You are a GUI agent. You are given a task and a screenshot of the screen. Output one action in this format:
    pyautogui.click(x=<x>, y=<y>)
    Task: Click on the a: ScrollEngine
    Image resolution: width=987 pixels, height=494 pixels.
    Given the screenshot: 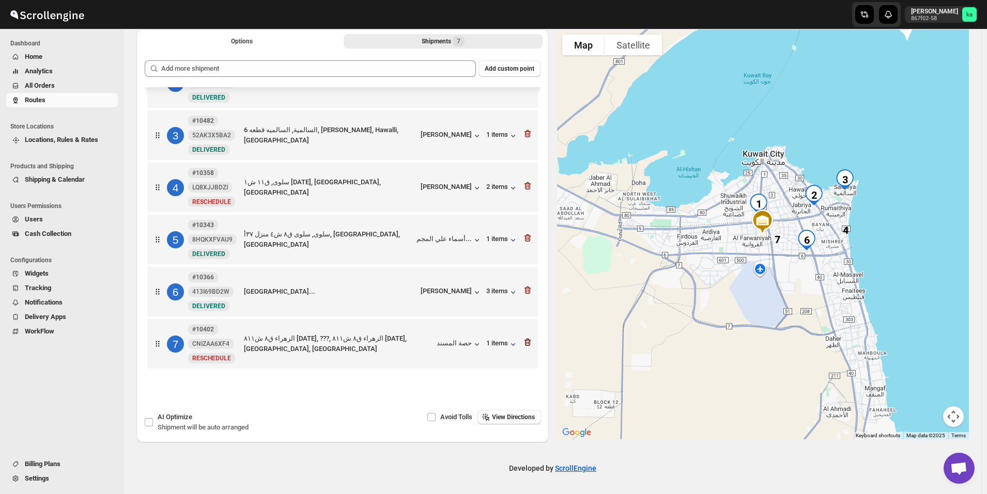 What is the action you would take?
    pyautogui.click(x=575, y=469)
    